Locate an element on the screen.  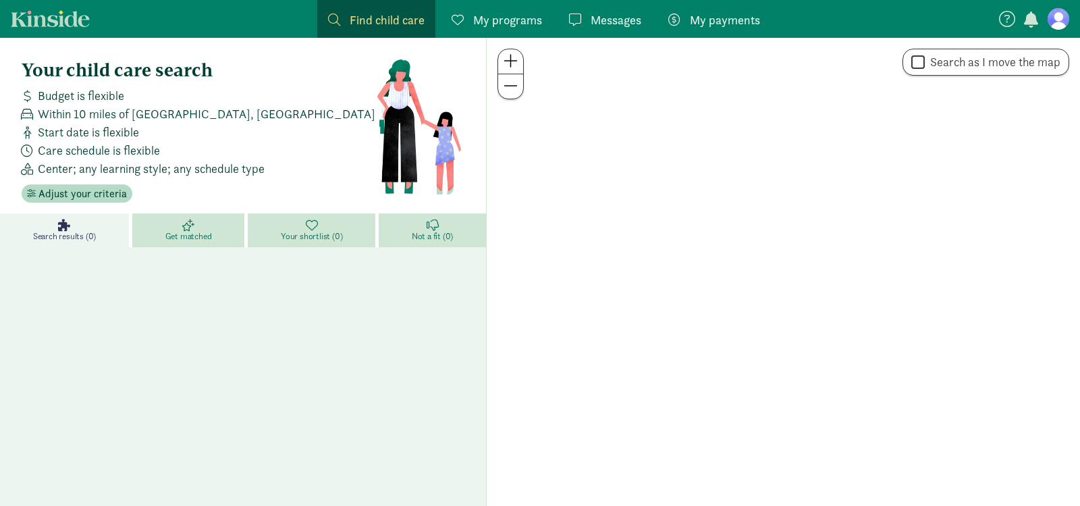
a: Not a fit (0) is located at coordinates (432, 230).